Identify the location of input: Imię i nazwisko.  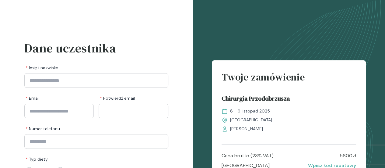
(96, 80).